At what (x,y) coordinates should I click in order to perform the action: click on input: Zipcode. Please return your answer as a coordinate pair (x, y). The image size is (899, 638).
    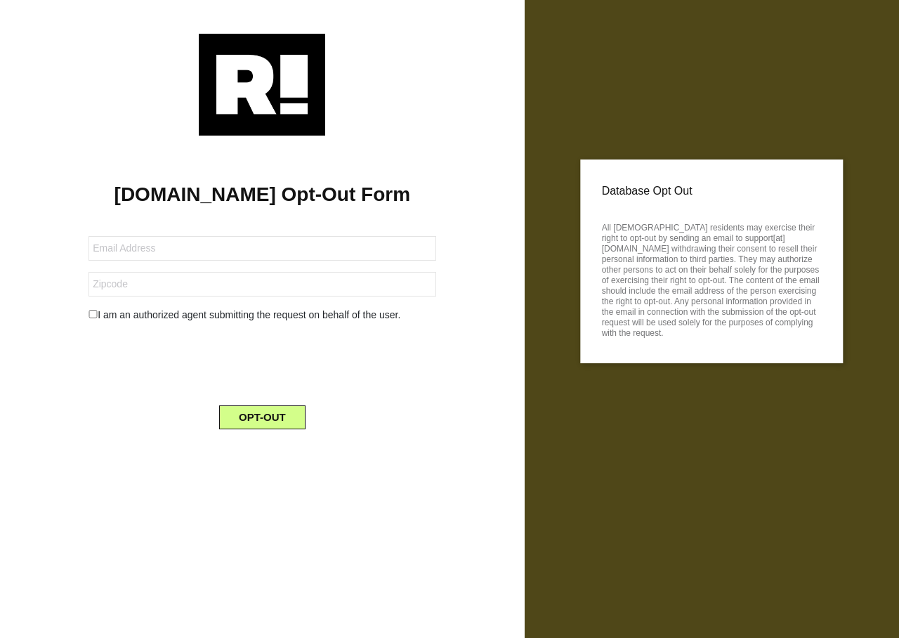
    Looking at the image, I should click on (262, 284).